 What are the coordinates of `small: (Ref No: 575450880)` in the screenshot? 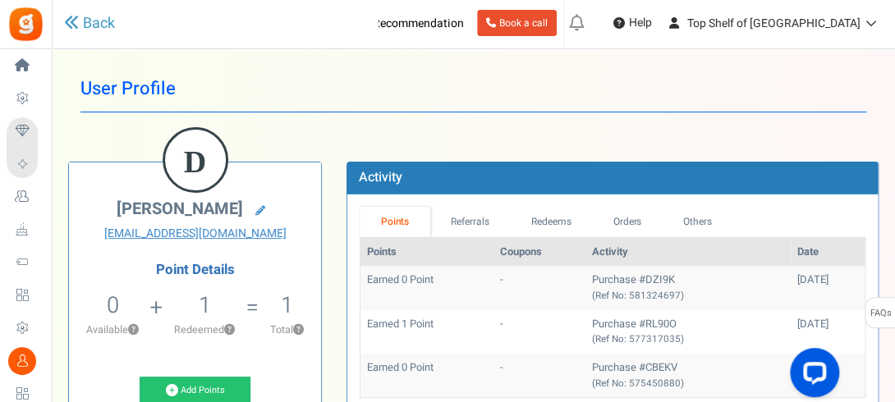 It's located at (638, 383).